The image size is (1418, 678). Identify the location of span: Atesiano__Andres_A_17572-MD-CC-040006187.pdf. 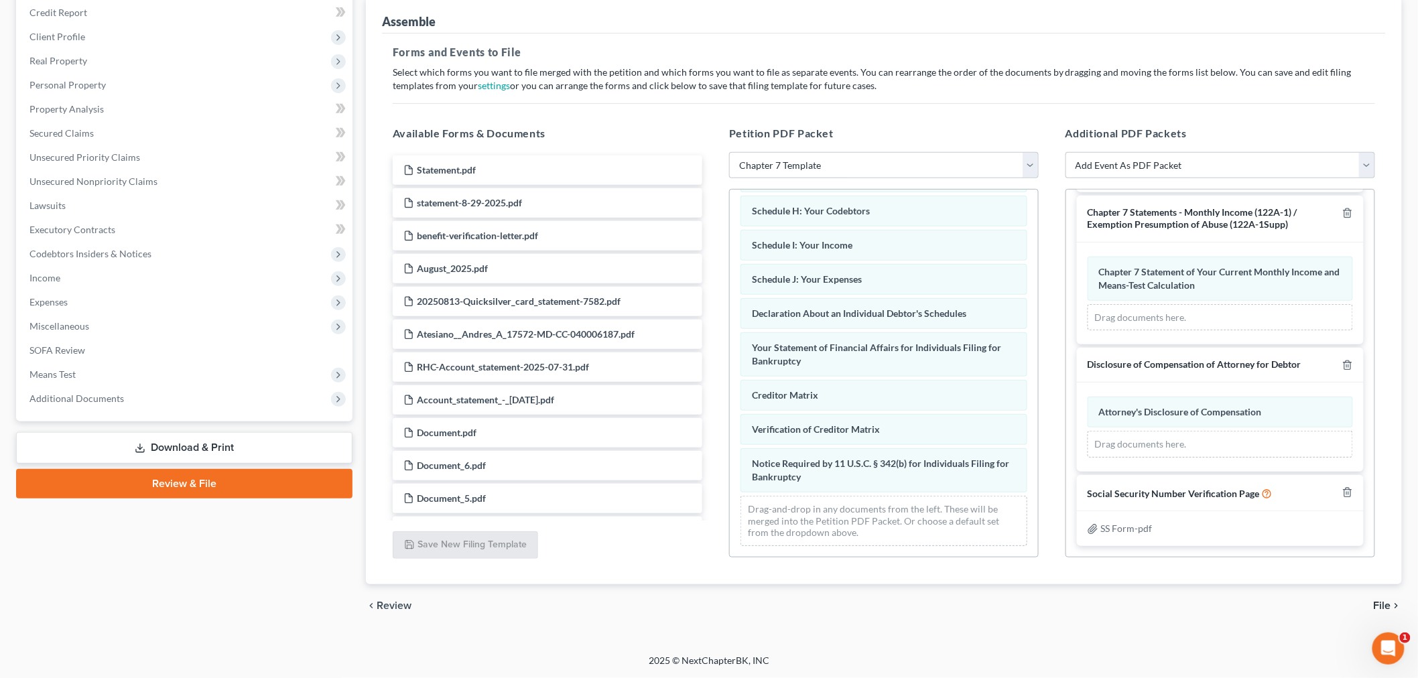
(526, 334).